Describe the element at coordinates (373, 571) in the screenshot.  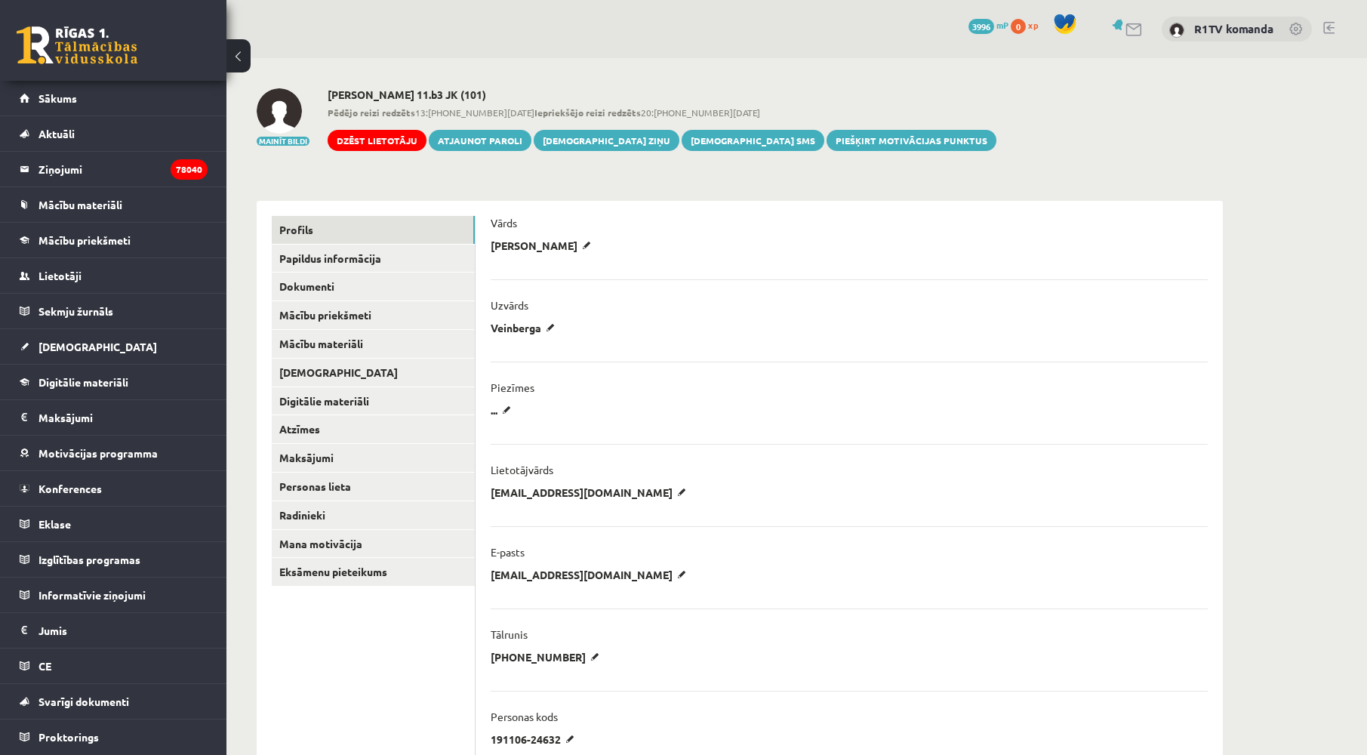
I see `a: Eksāmenu pieteikums` at that location.